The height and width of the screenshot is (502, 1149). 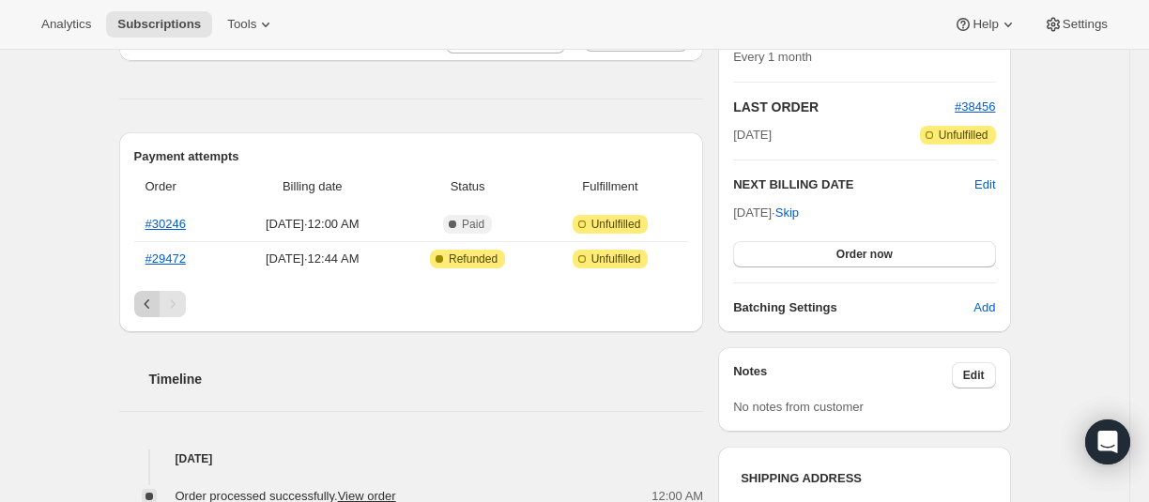 I want to click on span: Skip, so click(x=787, y=213).